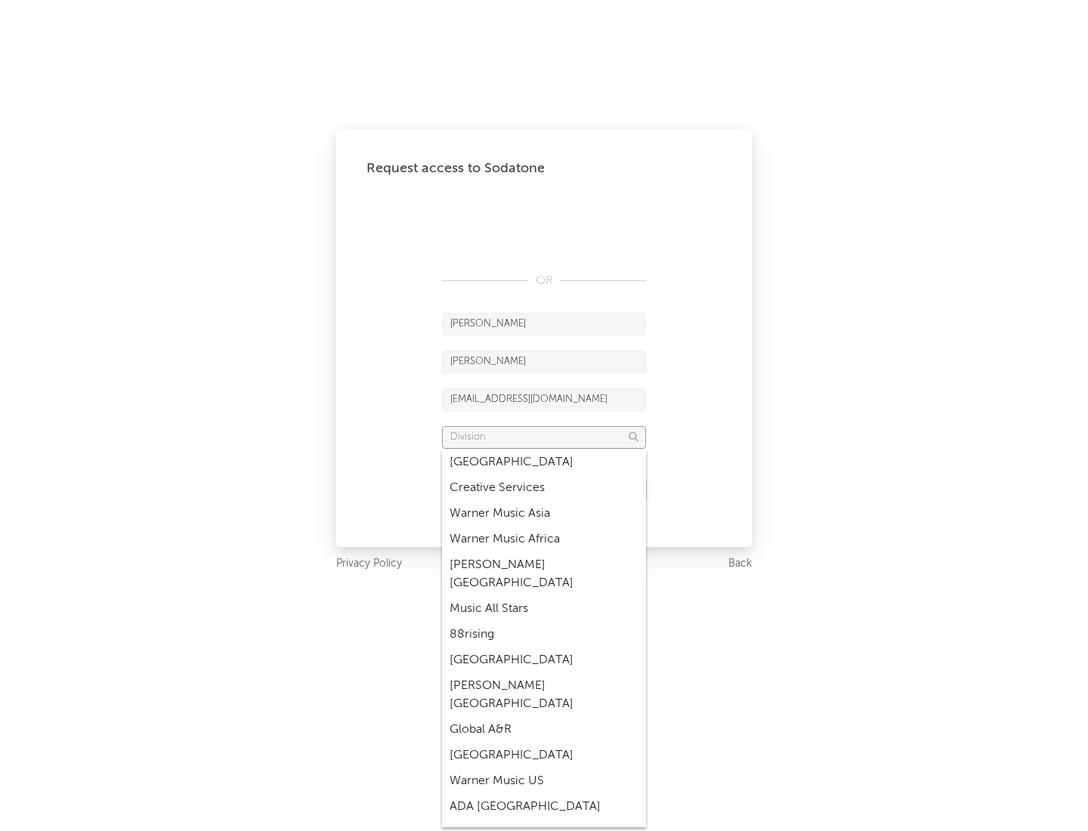 The width and height of the screenshot is (1088, 831). What do you see at coordinates (369, 564) in the screenshot?
I see `a: Privacy Policy` at bounding box center [369, 564].